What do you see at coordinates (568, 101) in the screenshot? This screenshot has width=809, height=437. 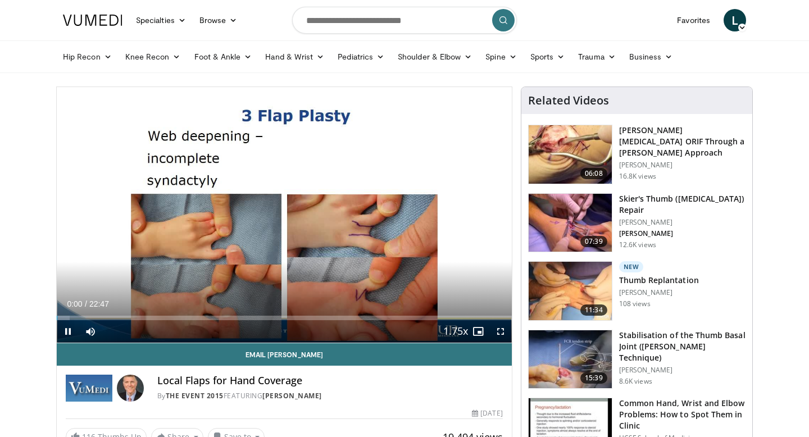 I see `h4: Related Videos` at bounding box center [568, 101].